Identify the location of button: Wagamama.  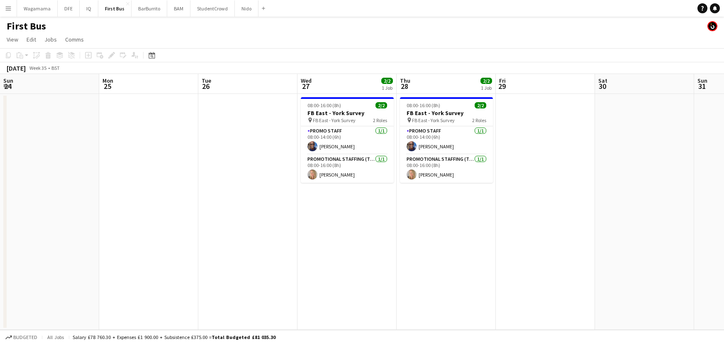
(37, 8).